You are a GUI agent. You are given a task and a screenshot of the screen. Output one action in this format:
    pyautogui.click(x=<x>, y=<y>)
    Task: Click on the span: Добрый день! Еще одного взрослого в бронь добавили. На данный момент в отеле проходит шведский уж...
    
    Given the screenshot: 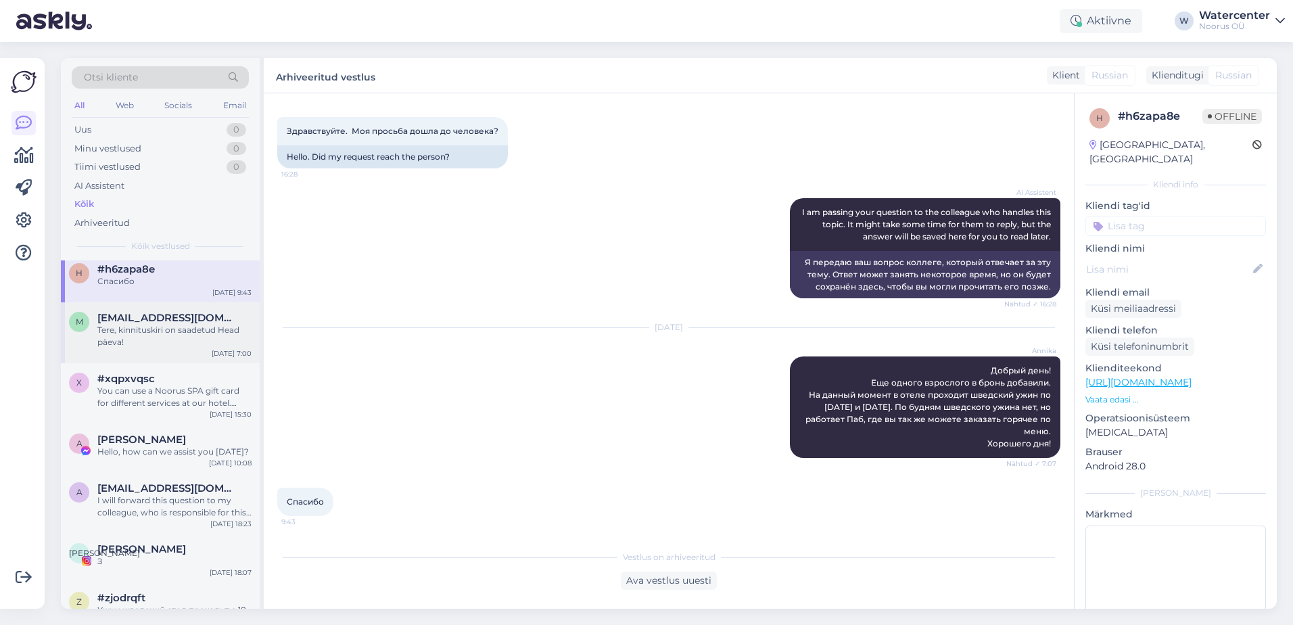 What is the action you would take?
    pyautogui.click(x=929, y=406)
    